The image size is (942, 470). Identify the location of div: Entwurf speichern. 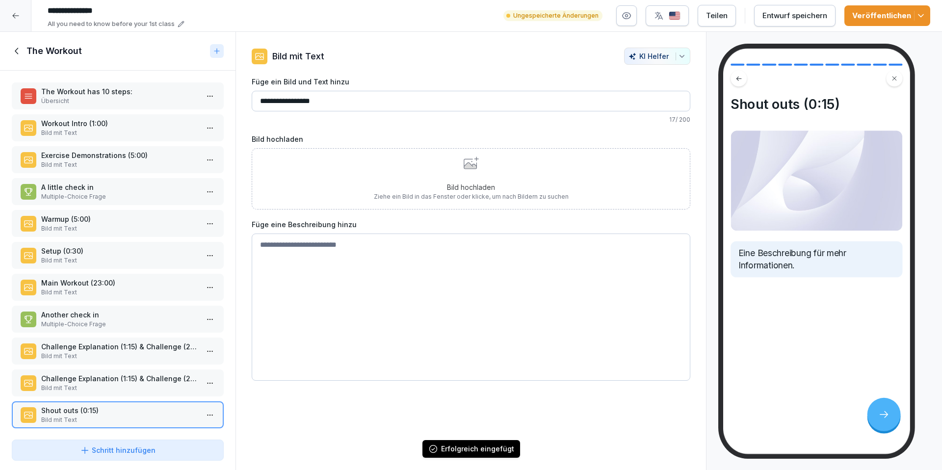
(795, 16).